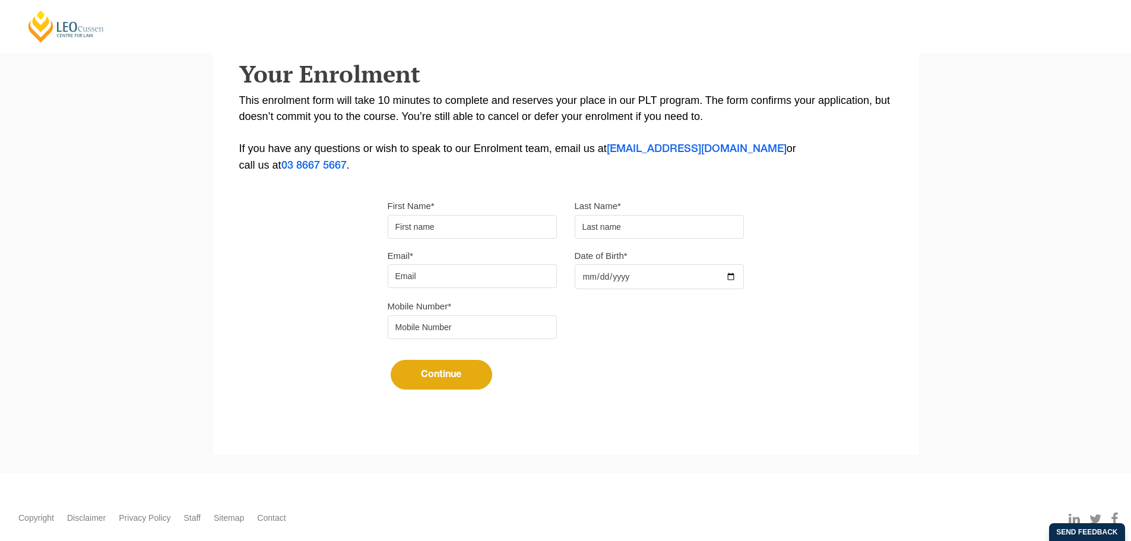  Describe the element at coordinates (86, 518) in the screenshot. I see `a: Disclaimer` at that location.